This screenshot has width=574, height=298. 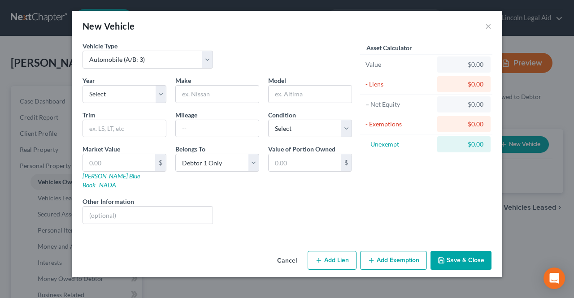 I want to click on div: = Net Equity, so click(x=399, y=104).